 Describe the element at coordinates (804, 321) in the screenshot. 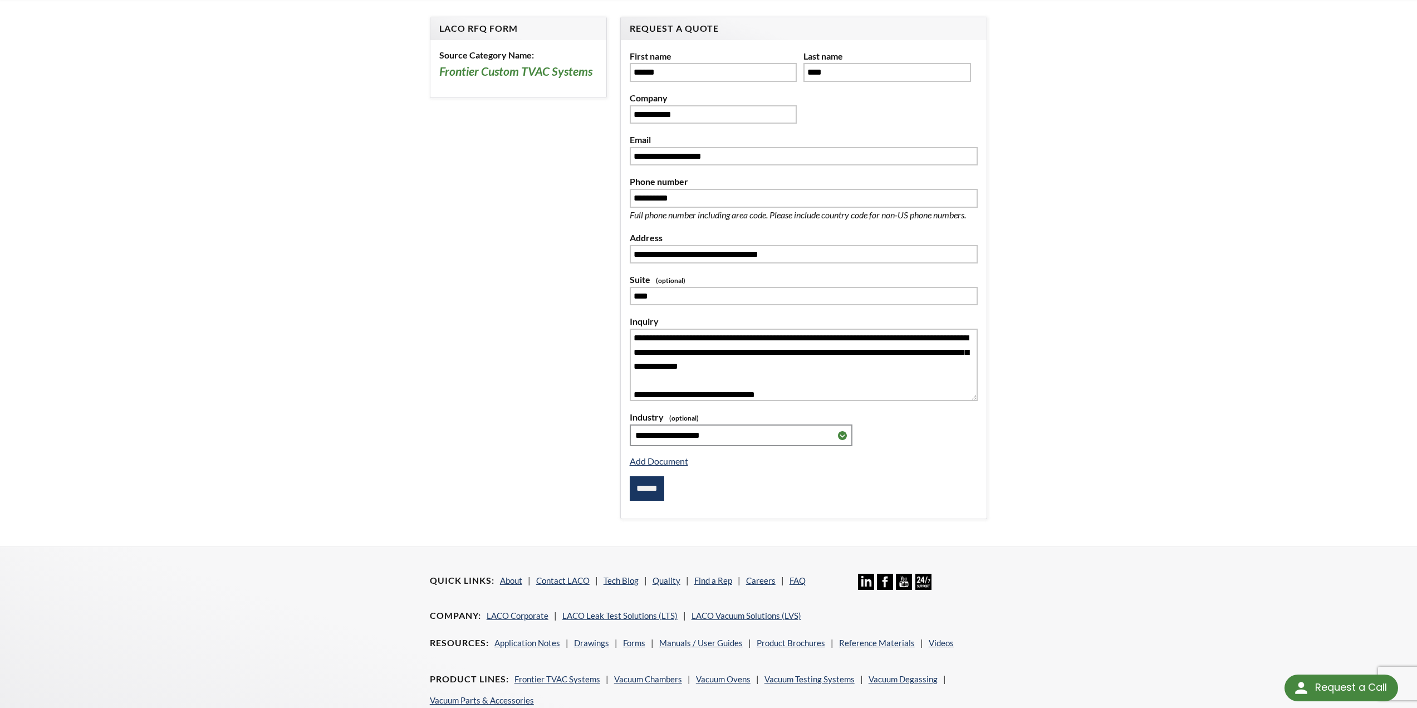

I see `label: Inquiry` at that location.